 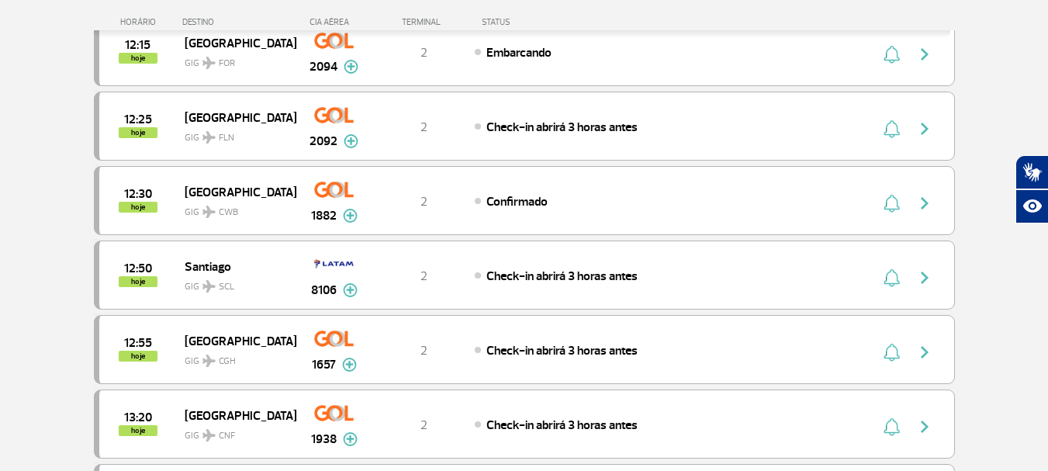 I want to click on span: 2025-08-27 12:55:00, so click(x=138, y=343).